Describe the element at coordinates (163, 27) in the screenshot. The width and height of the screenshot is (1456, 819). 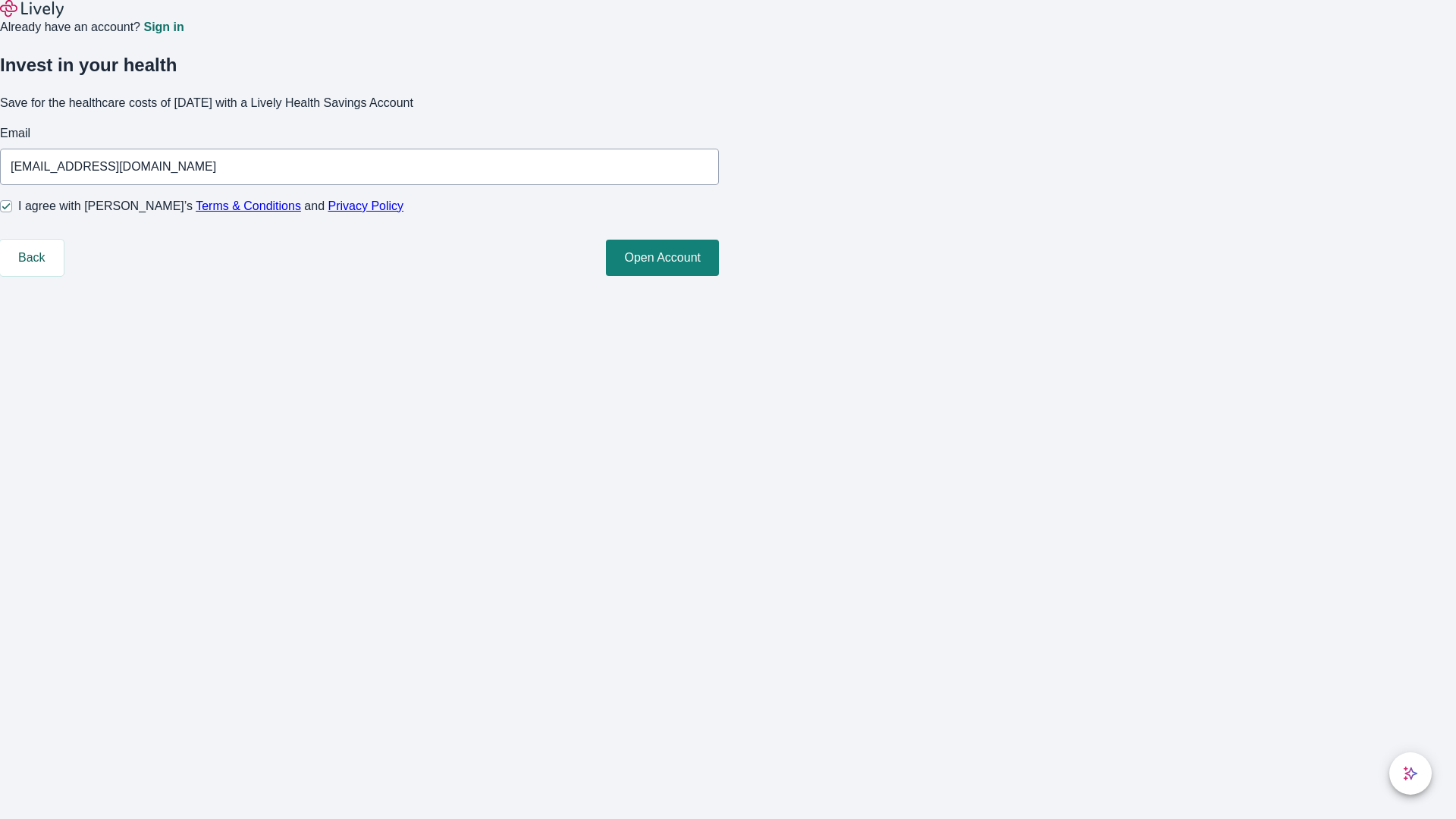
I see `a: Sign in` at that location.